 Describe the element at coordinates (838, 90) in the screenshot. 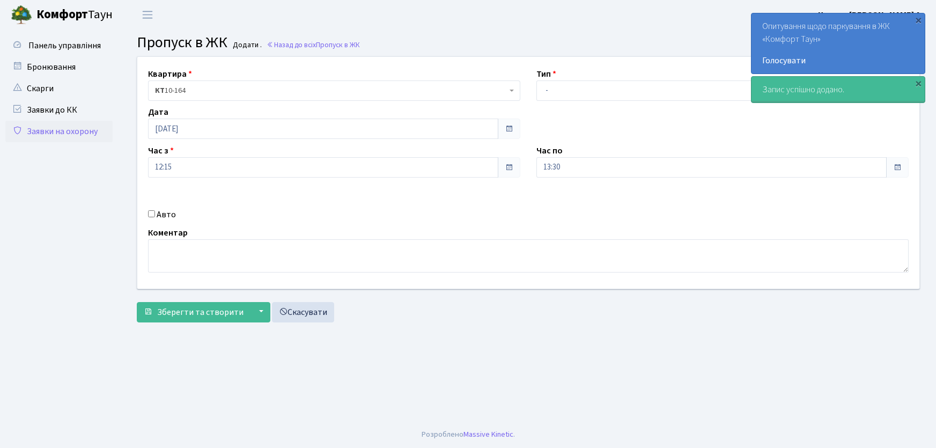

I see `div: Запис успішно додано.` at that location.